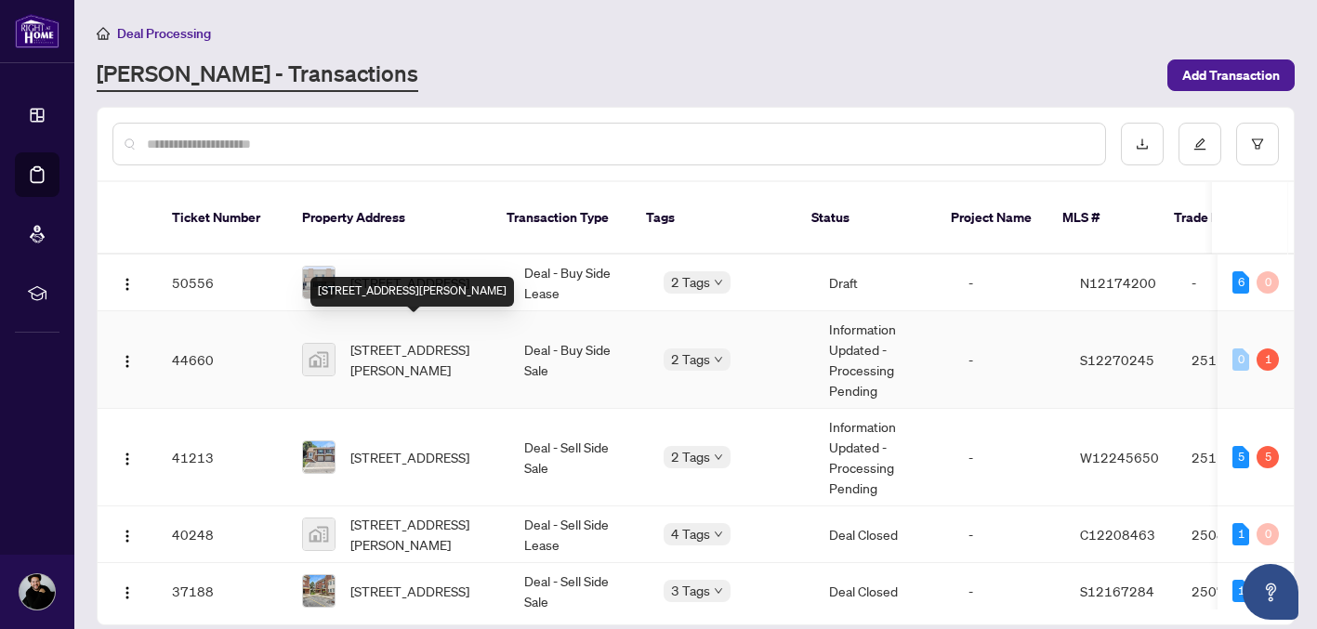 This screenshot has width=1317, height=629. What do you see at coordinates (1142, 144) in the screenshot?
I see `span: download` at bounding box center [1142, 144].